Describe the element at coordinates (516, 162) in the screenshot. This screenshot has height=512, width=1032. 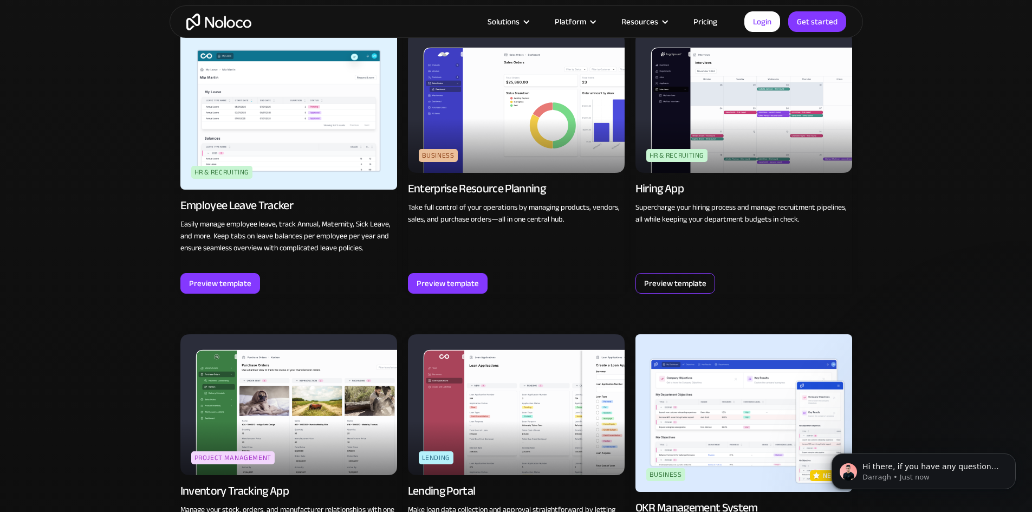
I see `a: BusinessEnterprise Resource PlanningTake full control of your operations by managing products, ve...` at that location.